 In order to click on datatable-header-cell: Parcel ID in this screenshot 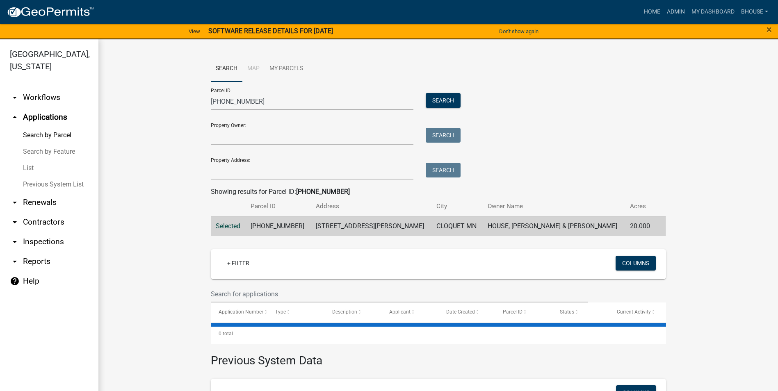, I will do `click(523, 312)`.